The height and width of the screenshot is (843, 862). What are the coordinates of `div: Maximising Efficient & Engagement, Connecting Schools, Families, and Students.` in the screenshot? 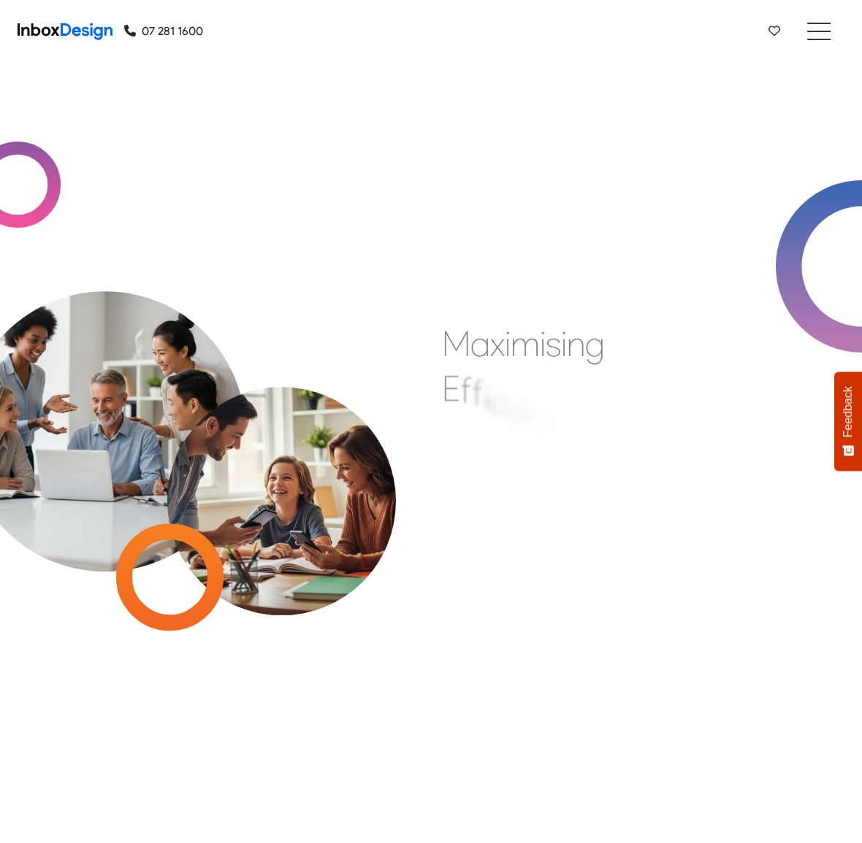 It's located at (606, 453).